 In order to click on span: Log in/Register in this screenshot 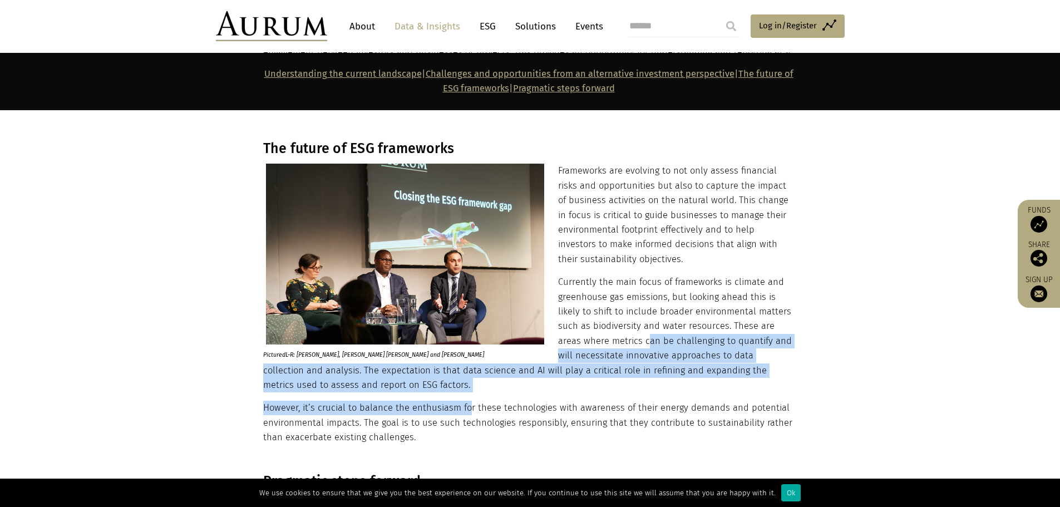, I will do `click(788, 26)`.